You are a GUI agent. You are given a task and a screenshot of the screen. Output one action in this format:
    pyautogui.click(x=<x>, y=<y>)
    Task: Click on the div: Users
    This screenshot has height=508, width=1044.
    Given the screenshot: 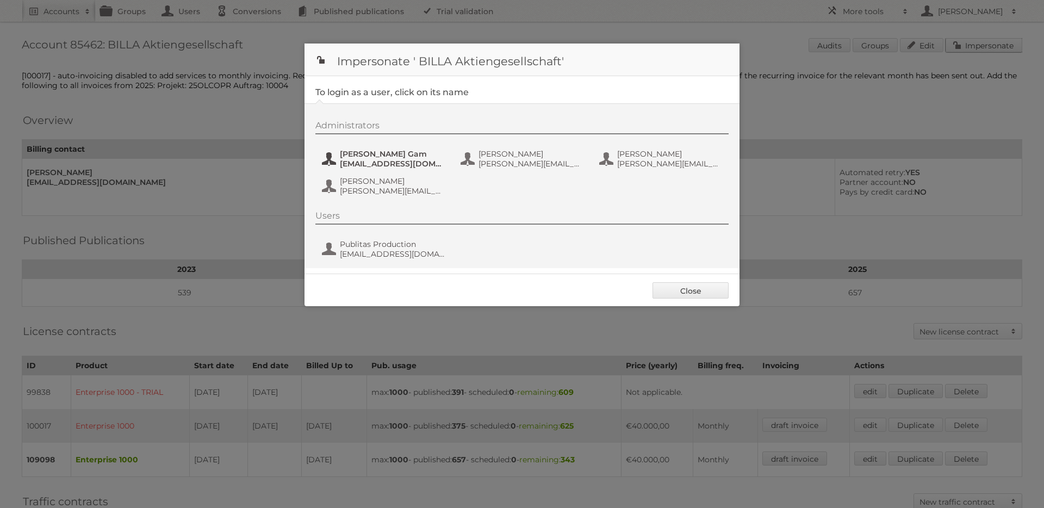 What is the action you would take?
    pyautogui.click(x=522, y=218)
    